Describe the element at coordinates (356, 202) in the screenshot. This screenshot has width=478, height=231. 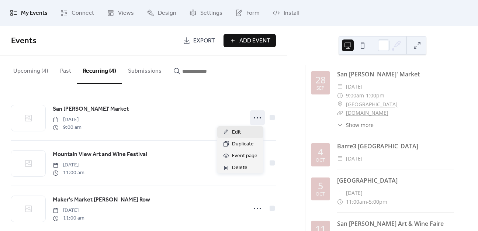
I see `span: 11:00am` at that location.